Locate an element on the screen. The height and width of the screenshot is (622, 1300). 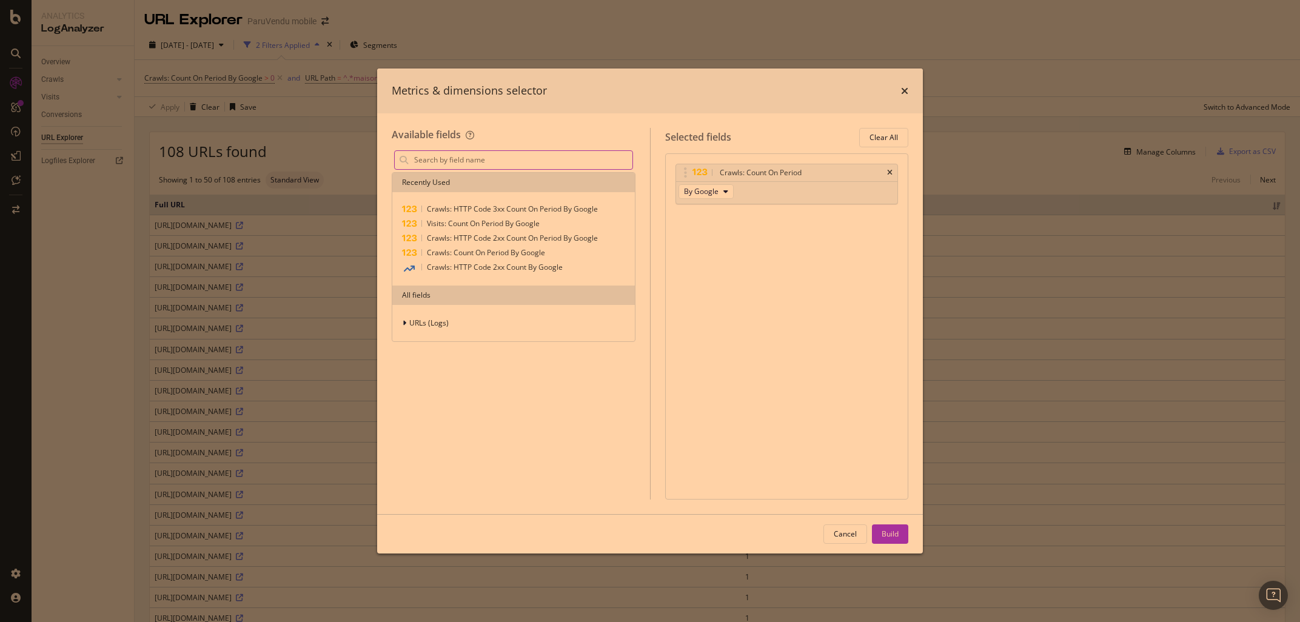
span: Visits: Count On Period By Google is located at coordinates (483, 223).